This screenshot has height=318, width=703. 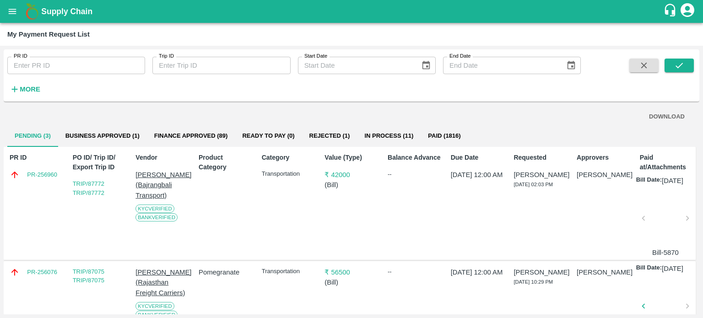 What do you see at coordinates (88, 276) in the screenshot?
I see `a: TRIP/87075 TRIP/87075` at bounding box center [88, 276].